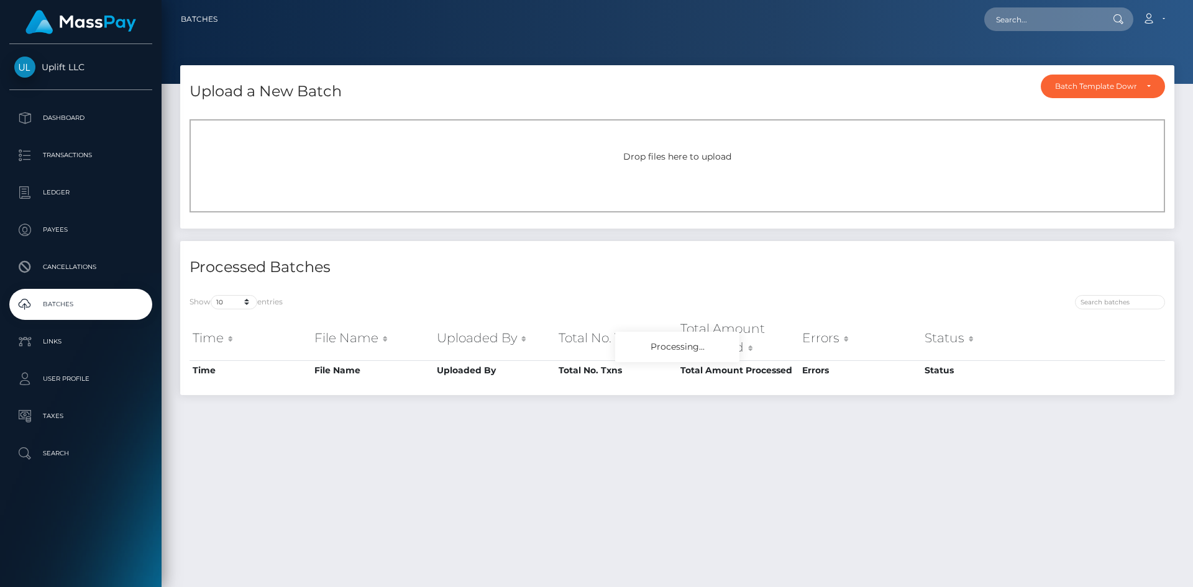 Image resolution: width=1193 pixels, height=587 pixels. What do you see at coordinates (265, 91) in the screenshot?
I see `h4: Upload a New Batch` at bounding box center [265, 91].